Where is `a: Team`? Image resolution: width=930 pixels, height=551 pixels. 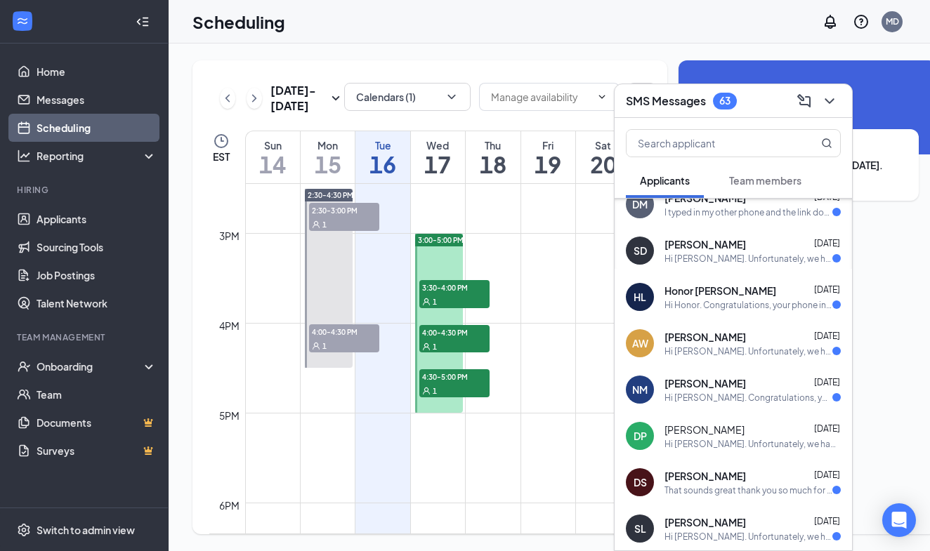
a: Team is located at coordinates (96, 395).